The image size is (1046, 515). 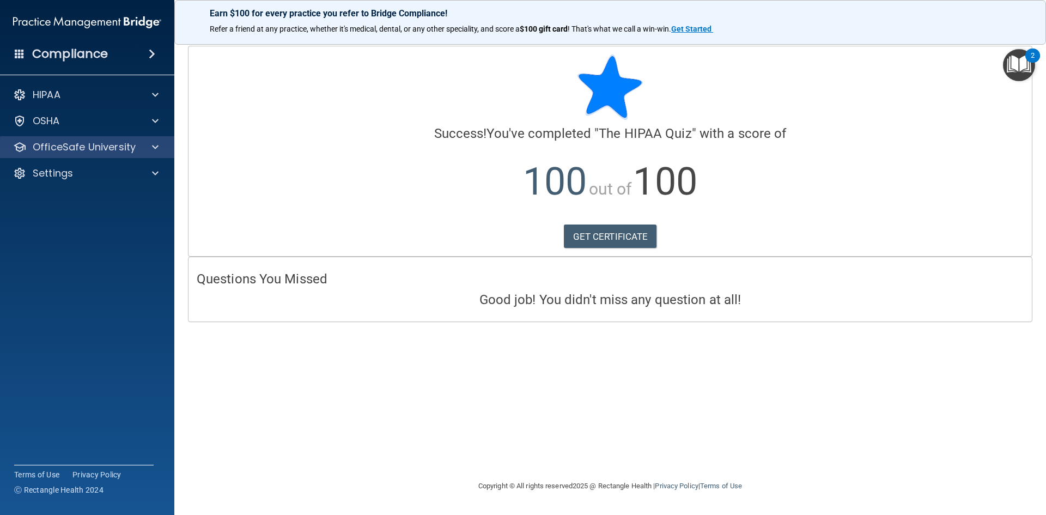 I want to click on p: OSHA, so click(x=46, y=121).